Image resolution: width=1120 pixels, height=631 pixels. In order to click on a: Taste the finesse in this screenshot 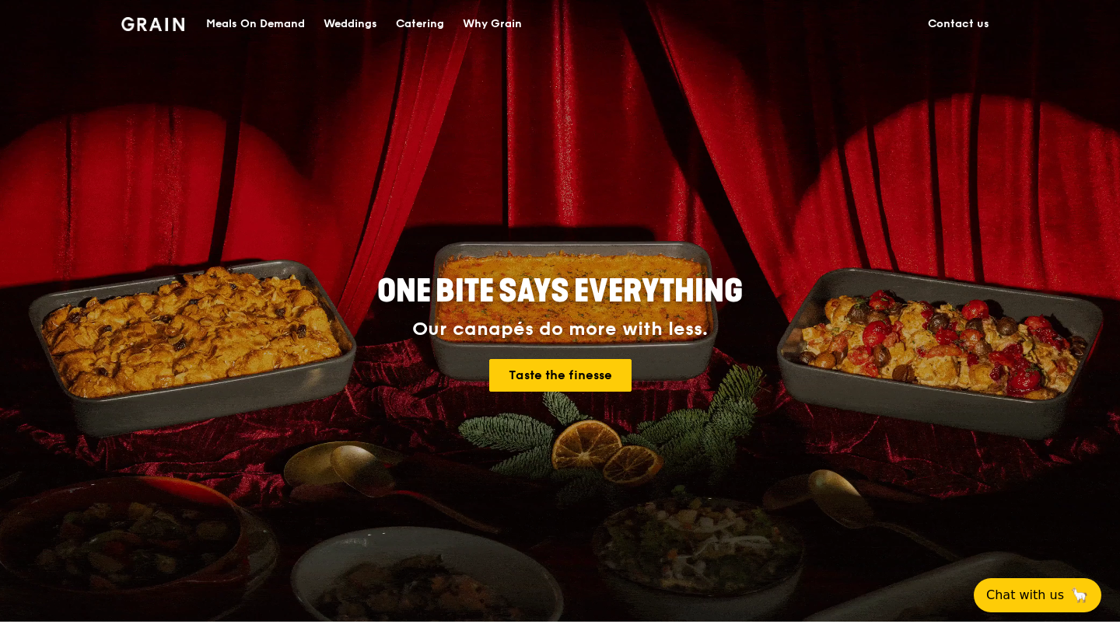, I will do `click(560, 376)`.